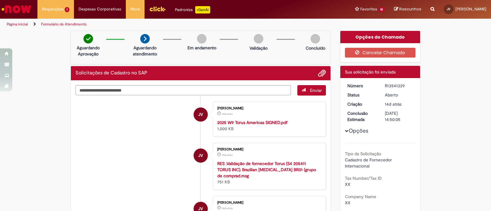  What do you see at coordinates (111, 73) in the screenshot?
I see `h2: Solicitações de Cadastro no SAP Histórico de tíquete` at bounding box center [111, 73].